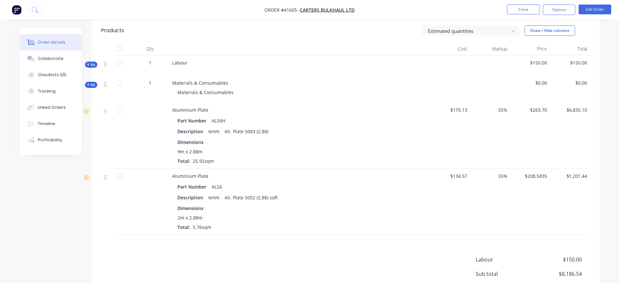 The height and width of the screenshot is (283, 619). What do you see at coordinates (243, 197) in the screenshot?
I see `div: 6mm Ali. Plate 5052 (2.88) soft` at bounding box center [243, 197].